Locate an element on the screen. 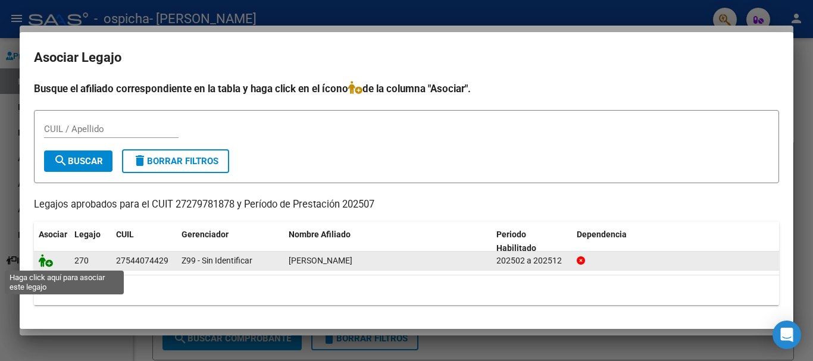 The width and height of the screenshot is (813, 361). div: 27544074429 is located at coordinates (142, 261).